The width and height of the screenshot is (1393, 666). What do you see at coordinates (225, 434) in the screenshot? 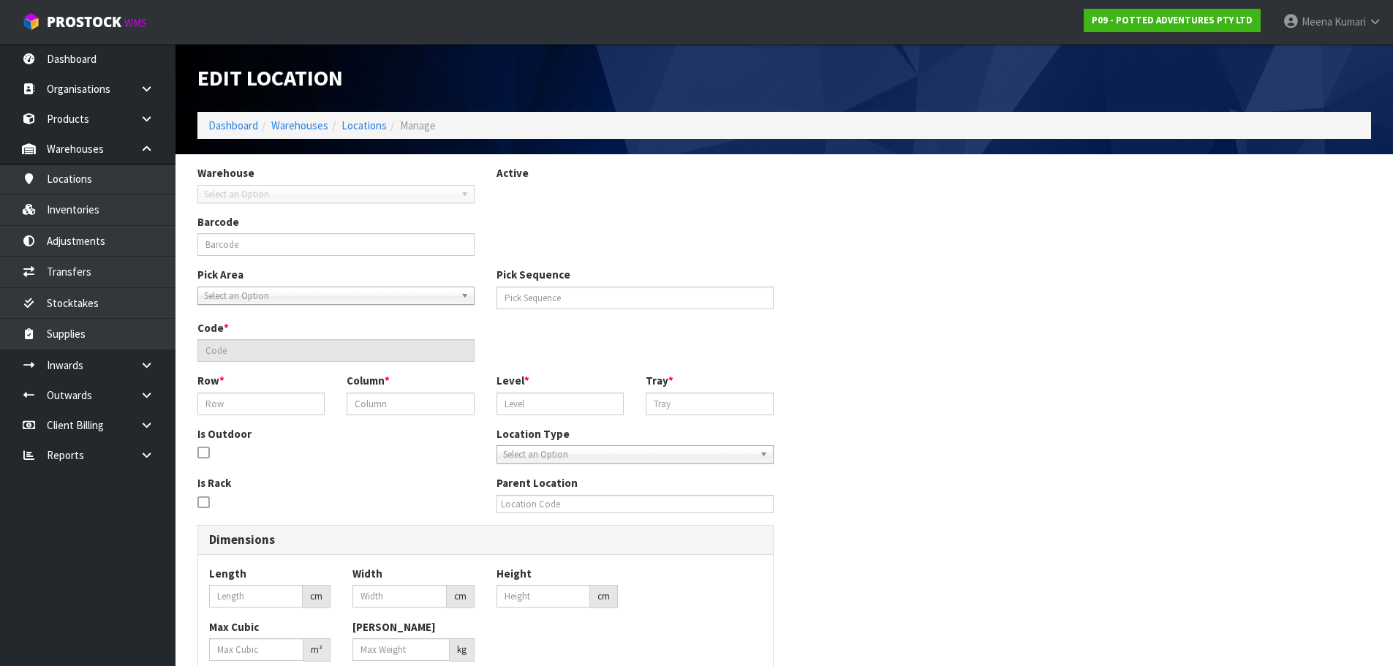
I see `label: Is Outdoor` at bounding box center [225, 434].